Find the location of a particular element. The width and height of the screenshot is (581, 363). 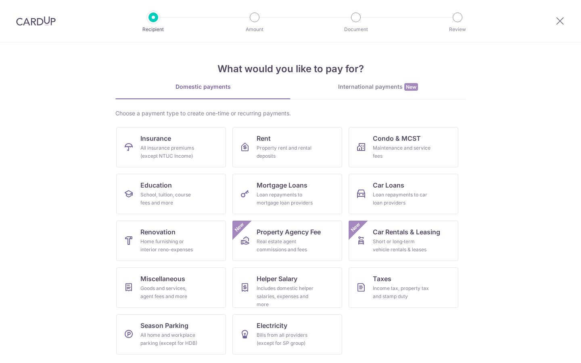

div: Loan repayments to mortgage loan providers is located at coordinates (286, 199).